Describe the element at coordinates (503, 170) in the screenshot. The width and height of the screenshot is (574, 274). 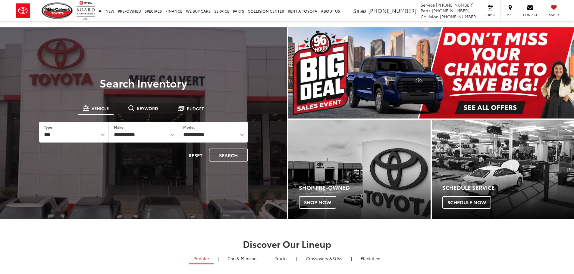
I see `a: Schedule Service Schedule Now` at that location.